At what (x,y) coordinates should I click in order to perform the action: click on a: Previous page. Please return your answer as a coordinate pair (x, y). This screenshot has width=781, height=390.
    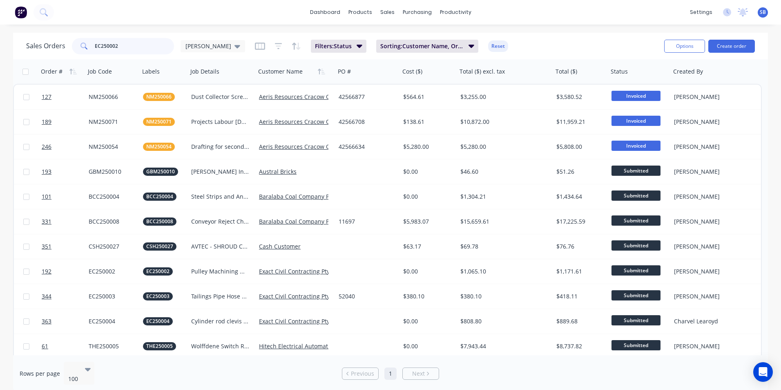
    Looking at the image, I should click on (360, 373).